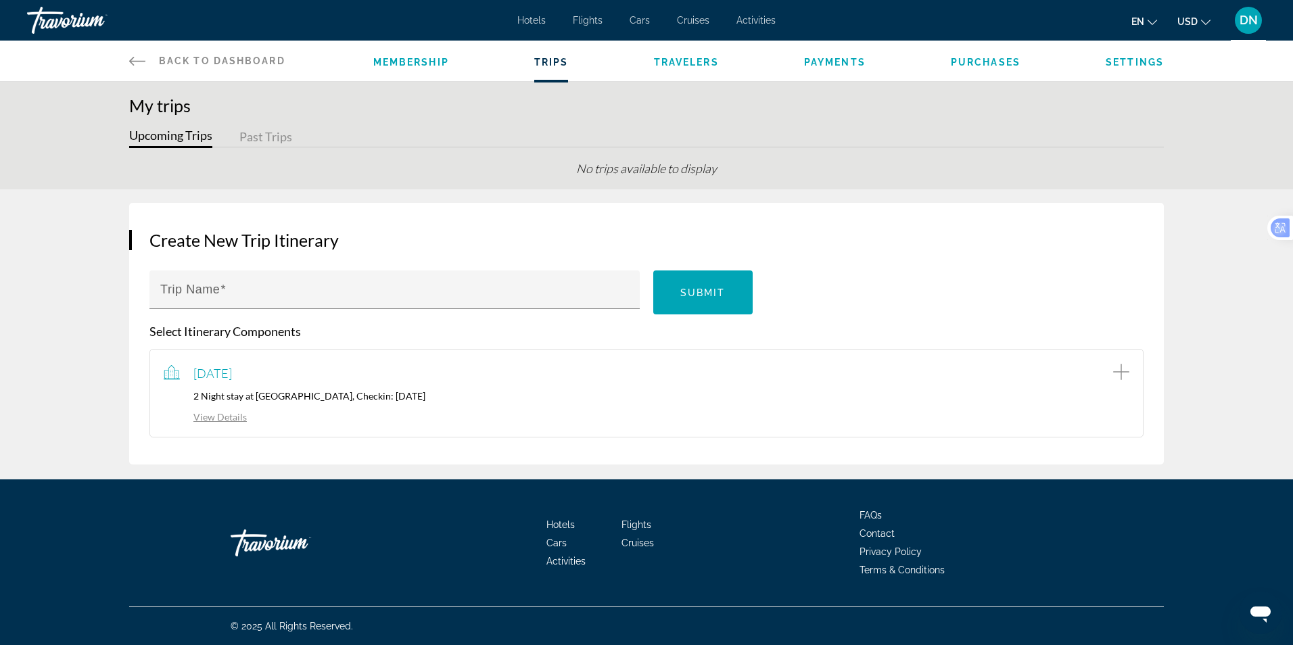 The image size is (1293, 645). What do you see at coordinates (1135, 62) in the screenshot?
I see `a: Settings` at bounding box center [1135, 62].